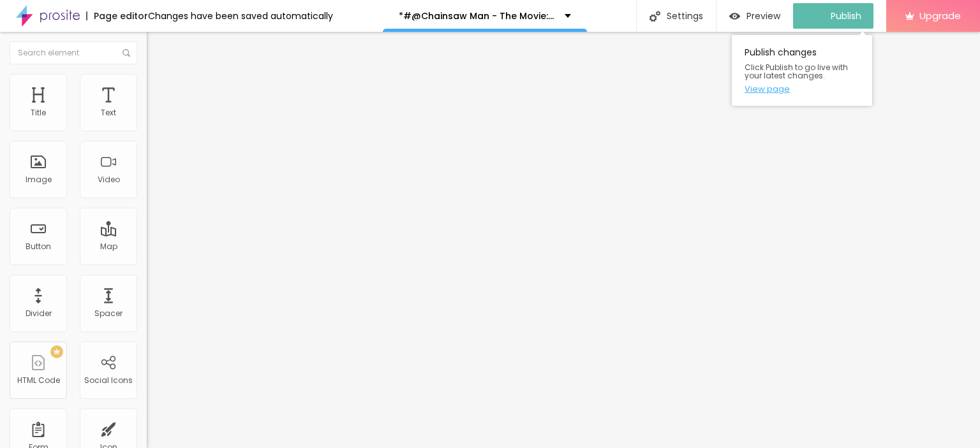 The width and height of the screenshot is (980, 448). Describe the element at coordinates (108, 247) in the screenshot. I see `div: Map` at that location.